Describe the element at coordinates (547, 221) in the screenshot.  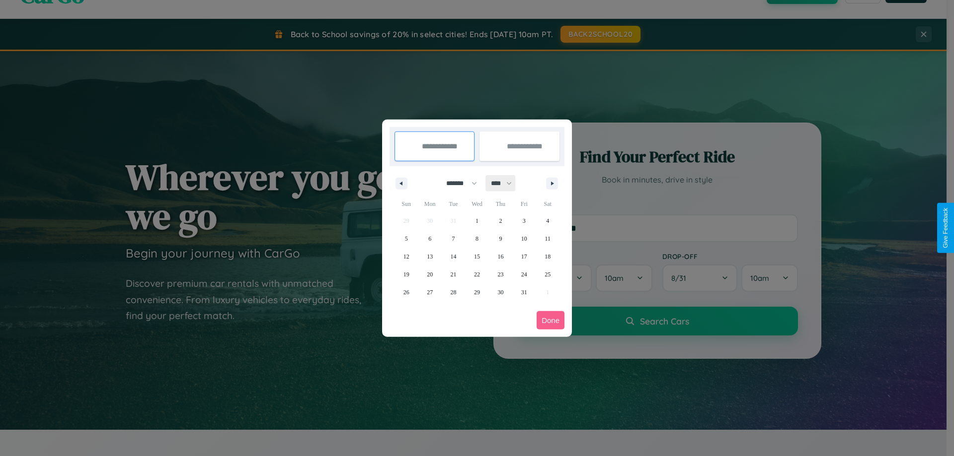
I see `span: 4` at that location.